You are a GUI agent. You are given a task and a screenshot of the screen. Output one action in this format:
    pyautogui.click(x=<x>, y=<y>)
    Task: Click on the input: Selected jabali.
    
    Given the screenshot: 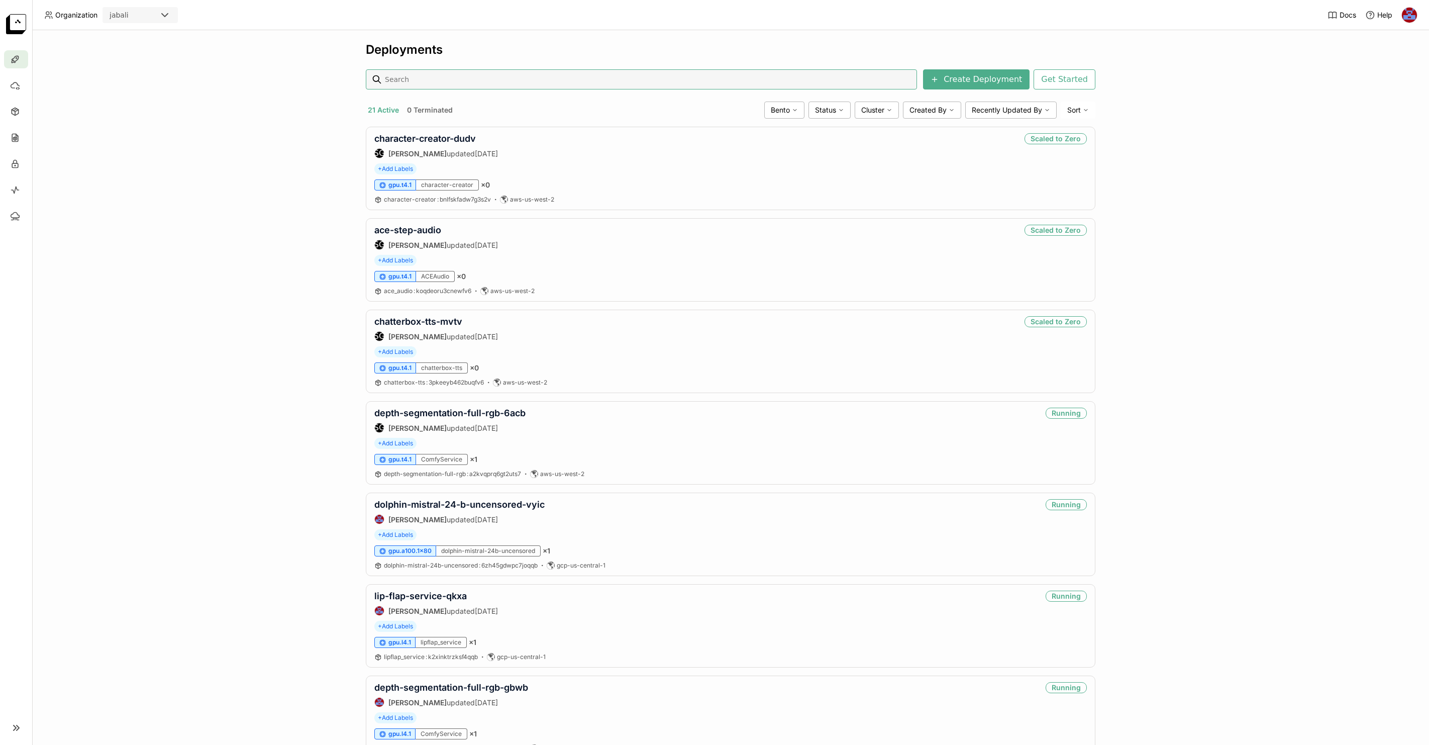 What is the action you would take?
    pyautogui.click(x=130, y=16)
    